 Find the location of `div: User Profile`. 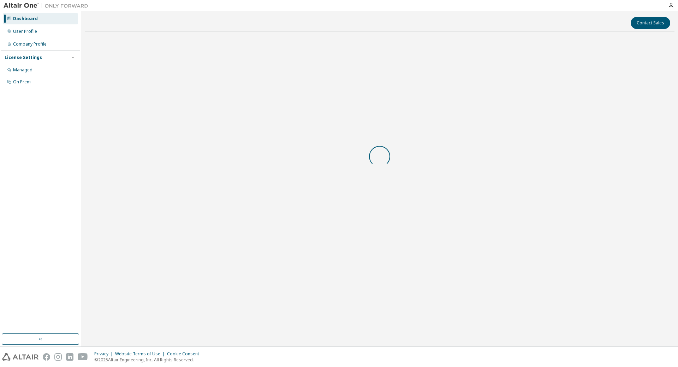

div: User Profile is located at coordinates (25, 31).